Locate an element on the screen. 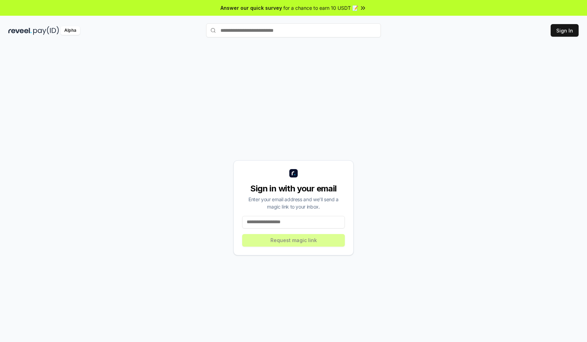 The height and width of the screenshot is (342, 587). img: pay_id is located at coordinates (46, 30).